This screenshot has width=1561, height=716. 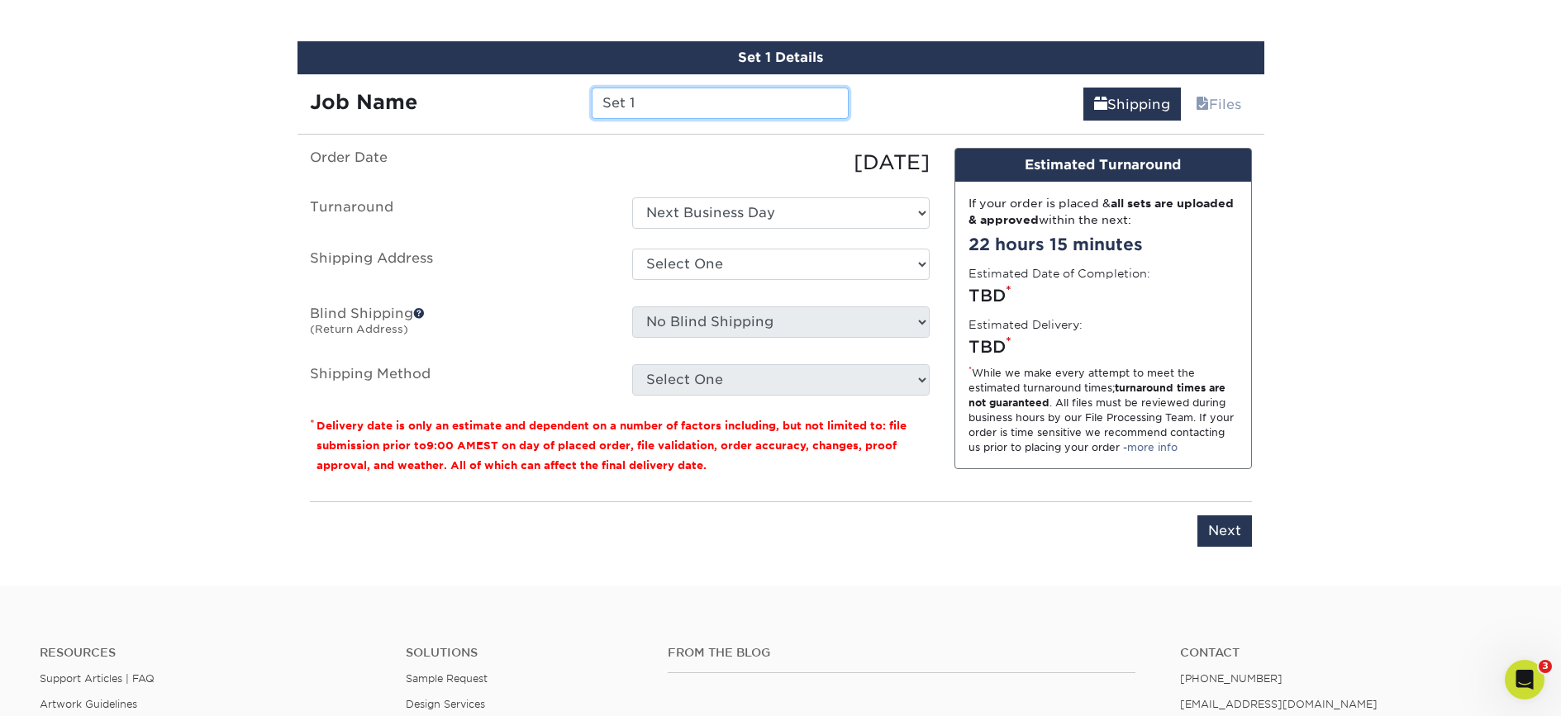 I want to click on strong: turnaround times are not guaranteed, so click(x=1097, y=395).